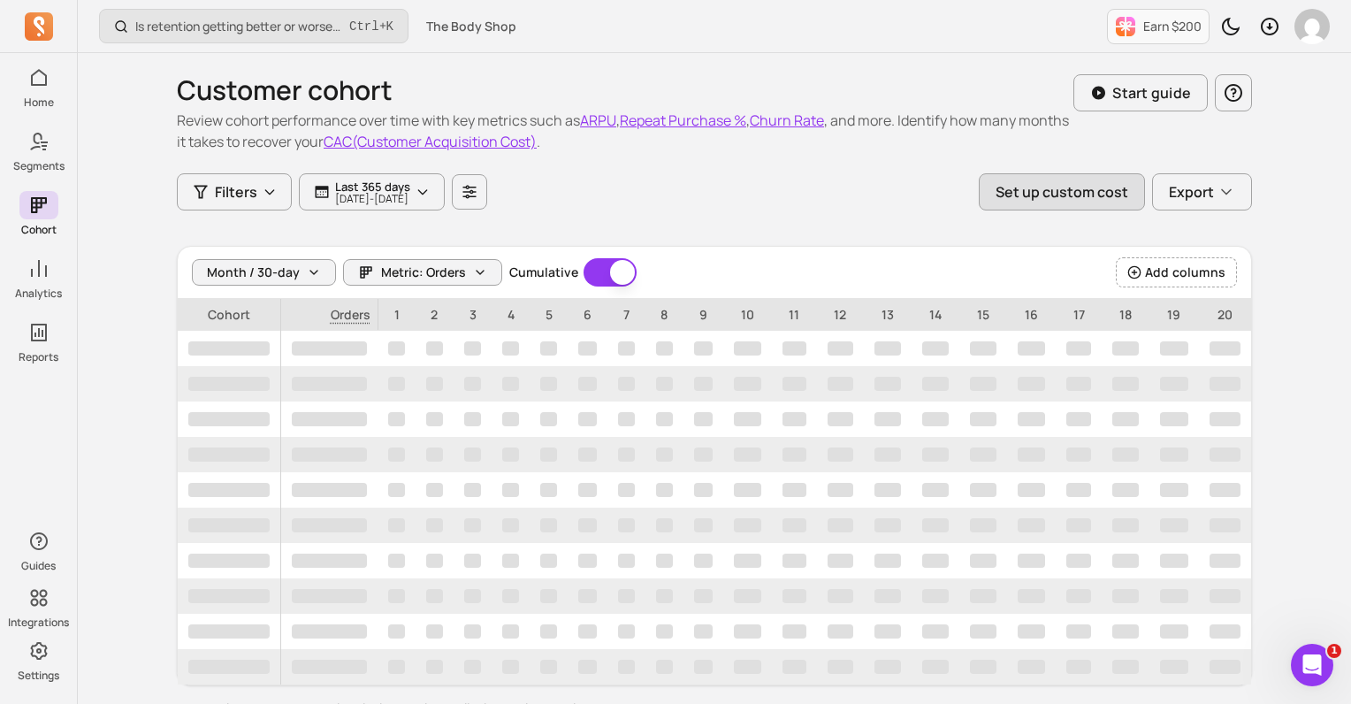  I want to click on span: Add columns, so click(1185, 272).